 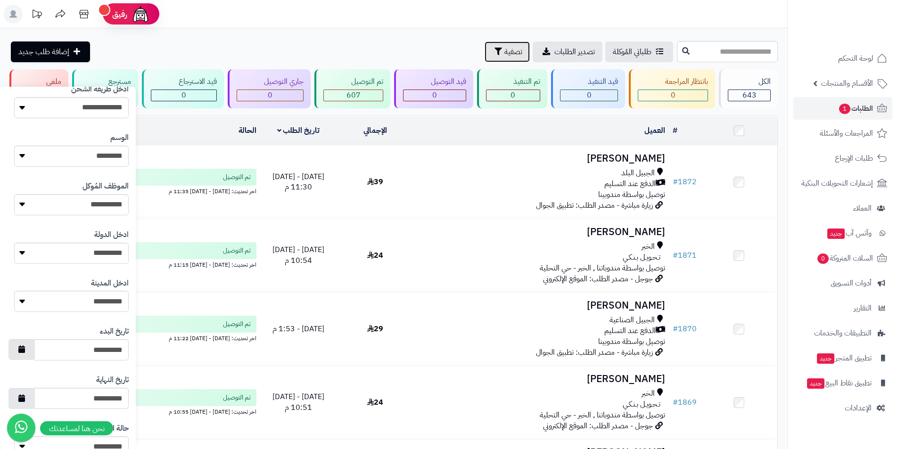 What do you see at coordinates (100, 89) in the screenshot?
I see `label: ادخل طريقة الشحن` at bounding box center [100, 89].